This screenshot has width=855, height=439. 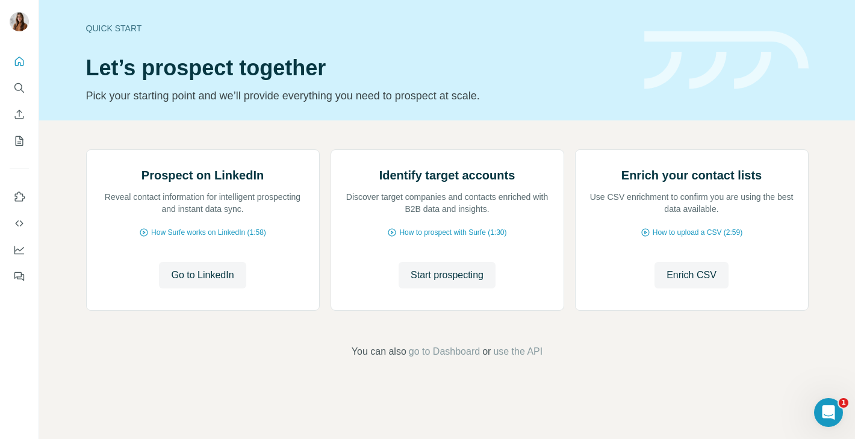 I want to click on button: Search, so click(x=19, y=88).